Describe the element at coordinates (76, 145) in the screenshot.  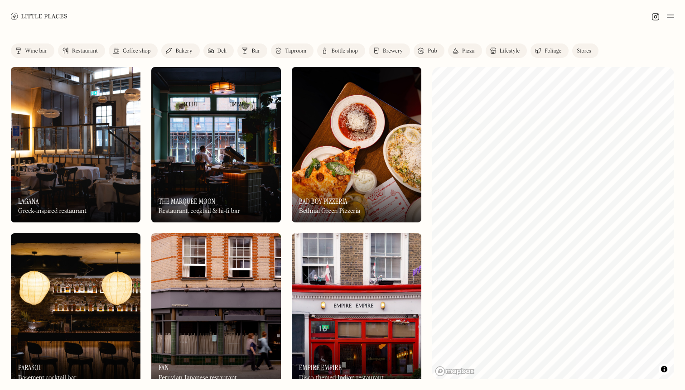
I see `img: Lagana` at that location.